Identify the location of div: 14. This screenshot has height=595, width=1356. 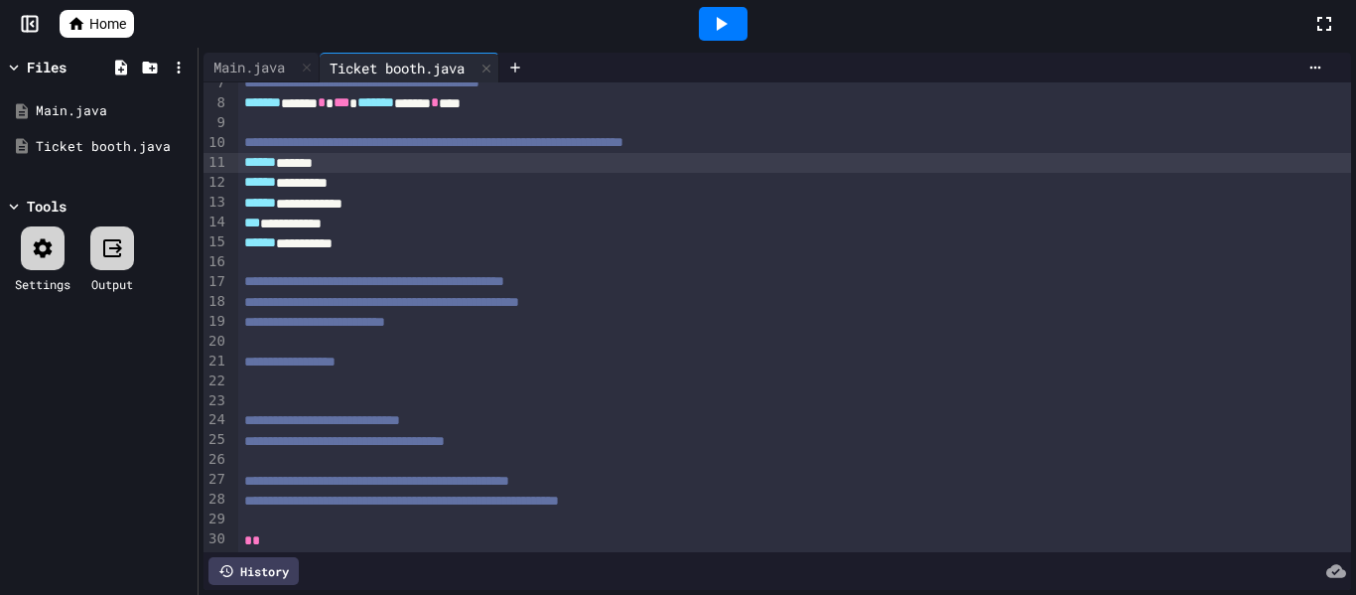
(215, 222).